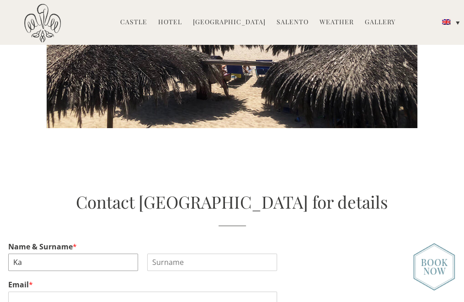 This screenshot has width=464, height=302. What do you see at coordinates (42, 23) in the screenshot?
I see `img: Castello di Ugento` at bounding box center [42, 23].